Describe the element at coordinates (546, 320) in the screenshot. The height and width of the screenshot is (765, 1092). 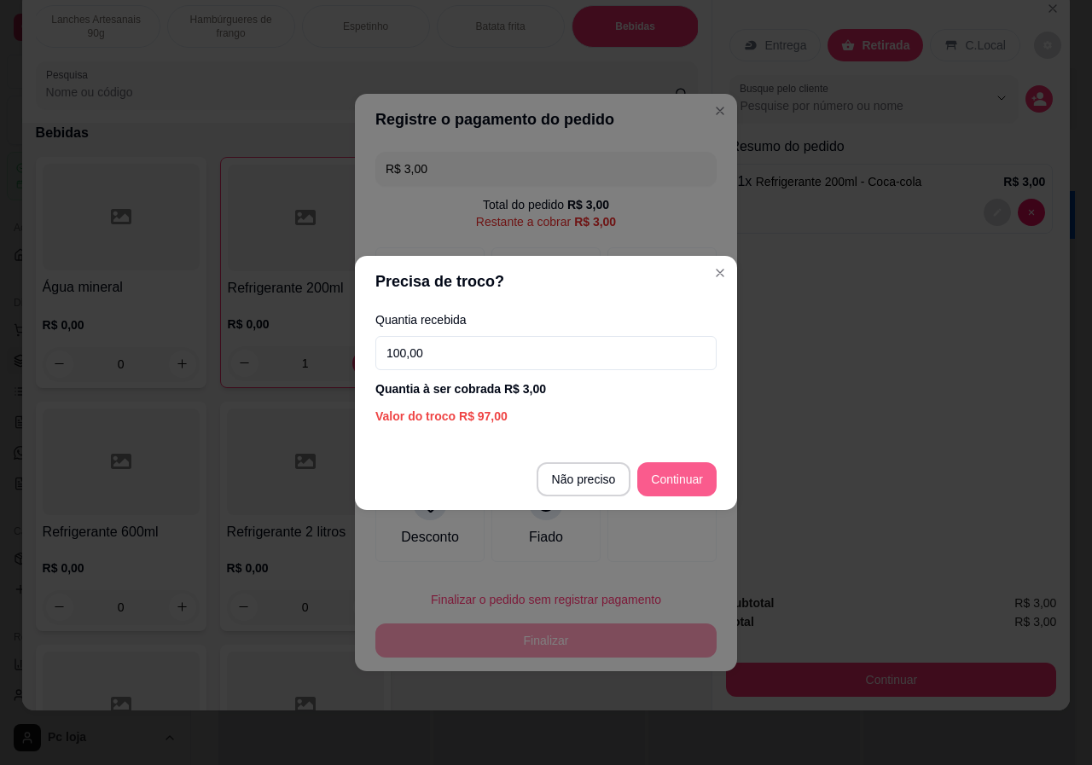
I see `label: Quantia recebida` at that location.